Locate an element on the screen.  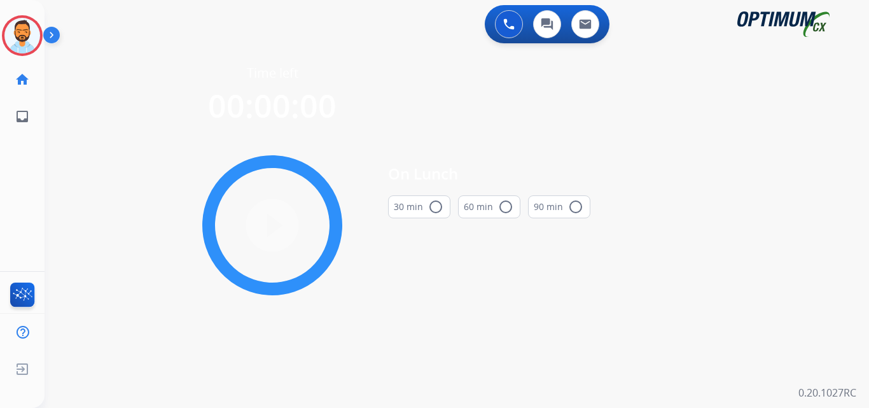
mat-icon: home is located at coordinates (22, 79).